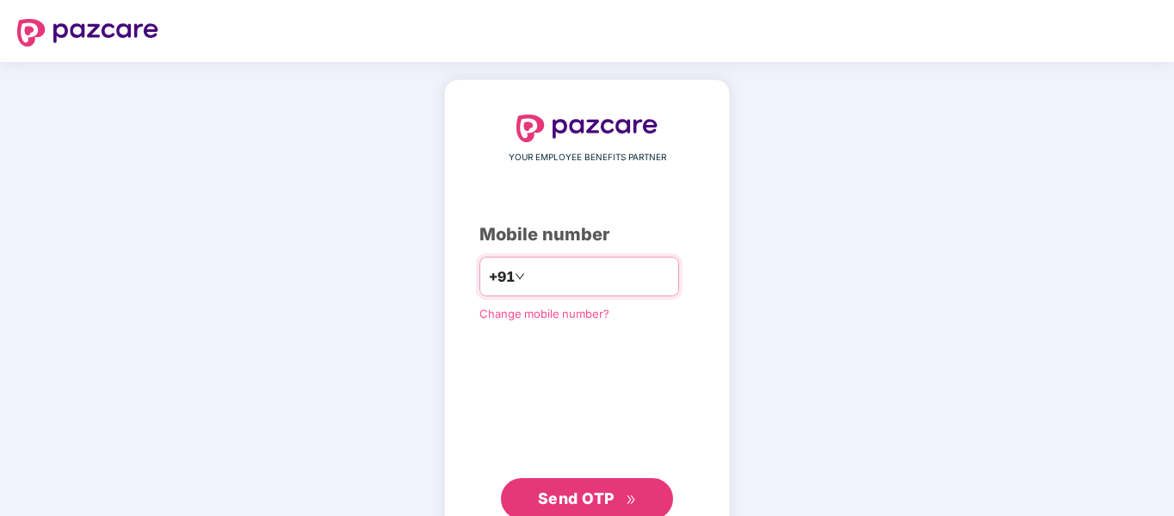 This screenshot has height=516, width=1174. I want to click on span: down, so click(520, 276).